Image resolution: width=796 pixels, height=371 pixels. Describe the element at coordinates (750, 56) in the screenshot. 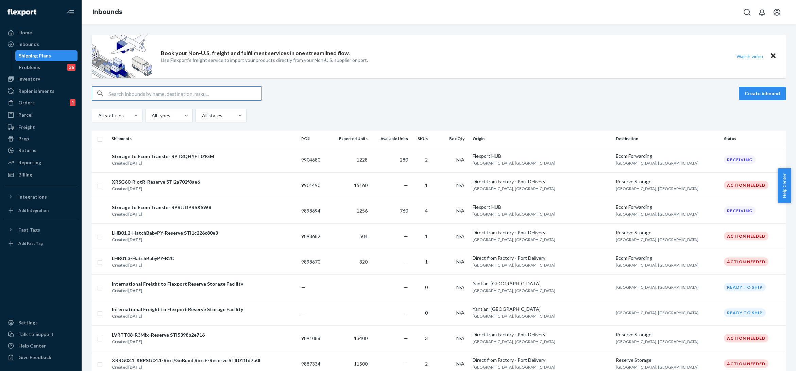

I see `button: Watch video` at that location.